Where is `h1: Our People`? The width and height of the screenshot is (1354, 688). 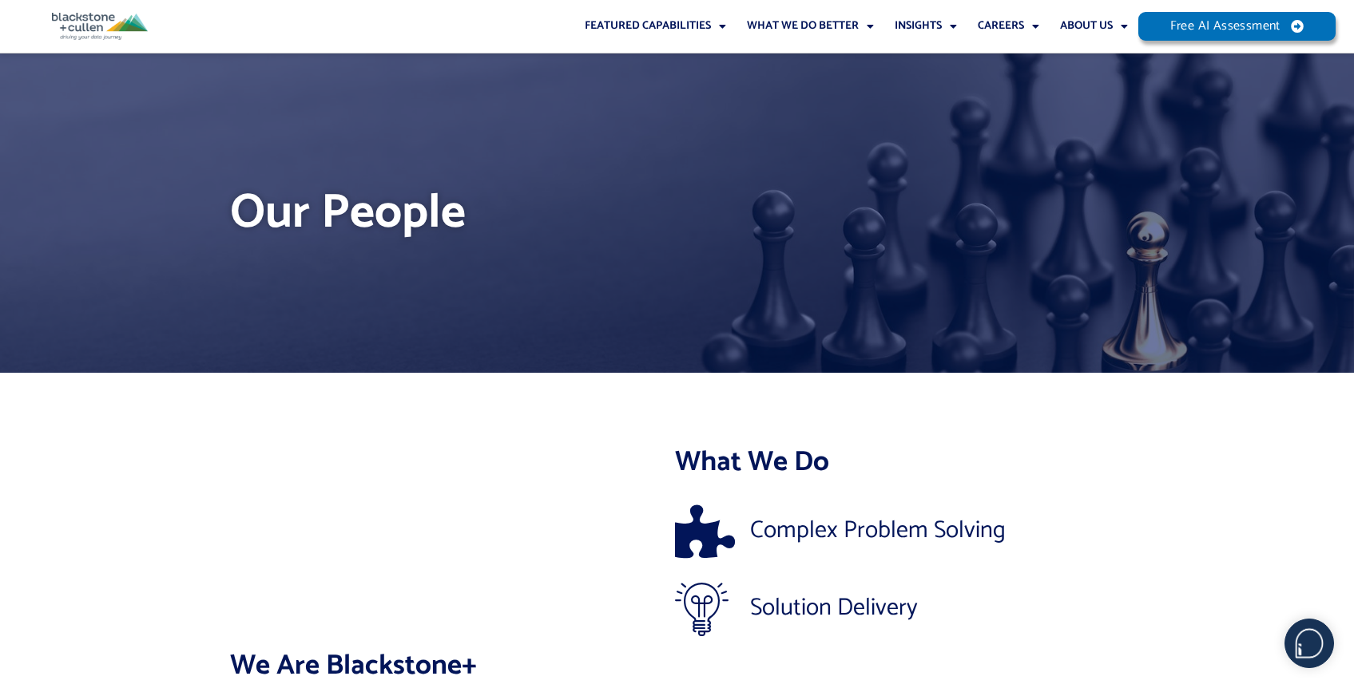
h1: Our People is located at coordinates (677, 213).